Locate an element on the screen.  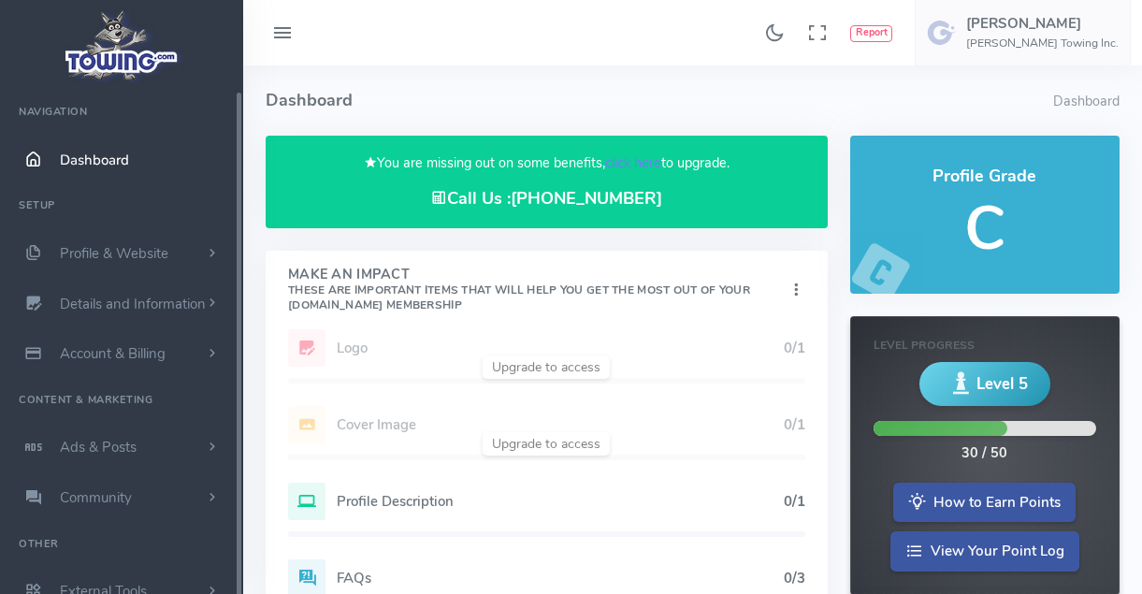
span: Account & Billing is located at coordinates (112, 354).